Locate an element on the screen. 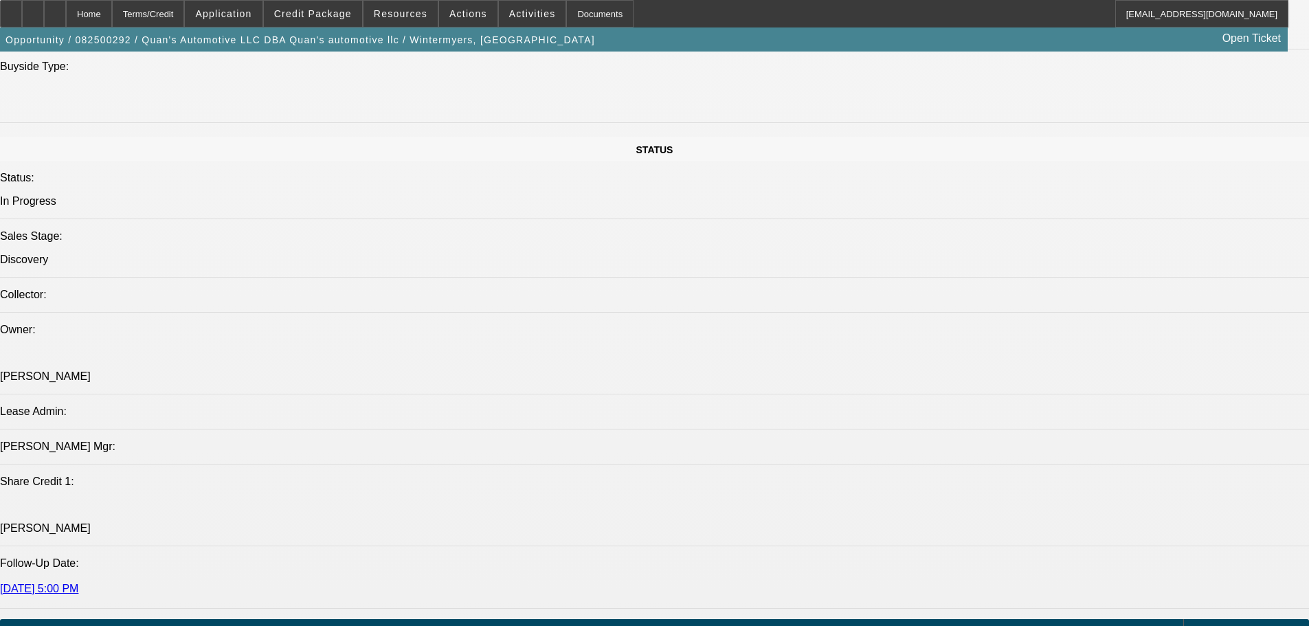  span: Application is located at coordinates (223, 14).